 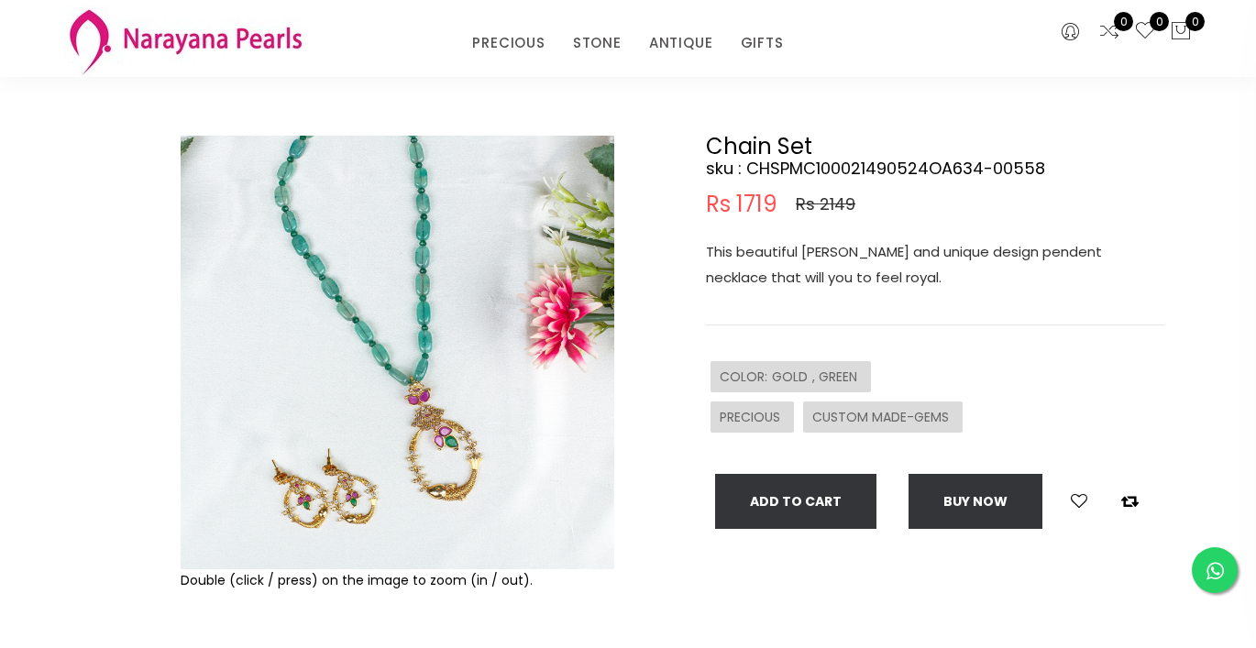 What do you see at coordinates (741, 204) in the screenshot?
I see `span: Rs 1719` at bounding box center [741, 204].